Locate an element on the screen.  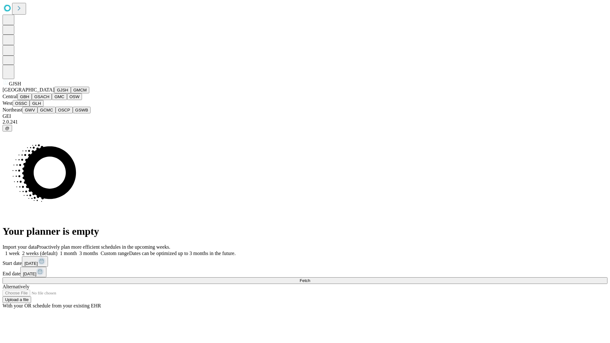
div: 2.0.241 is located at coordinates (305, 122).